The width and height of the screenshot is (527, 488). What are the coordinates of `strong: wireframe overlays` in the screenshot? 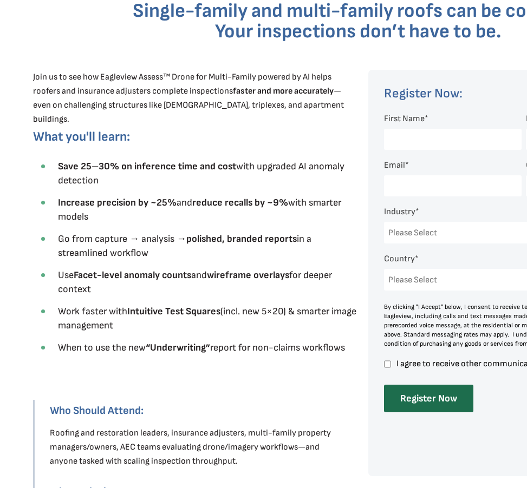 It's located at (248, 275).